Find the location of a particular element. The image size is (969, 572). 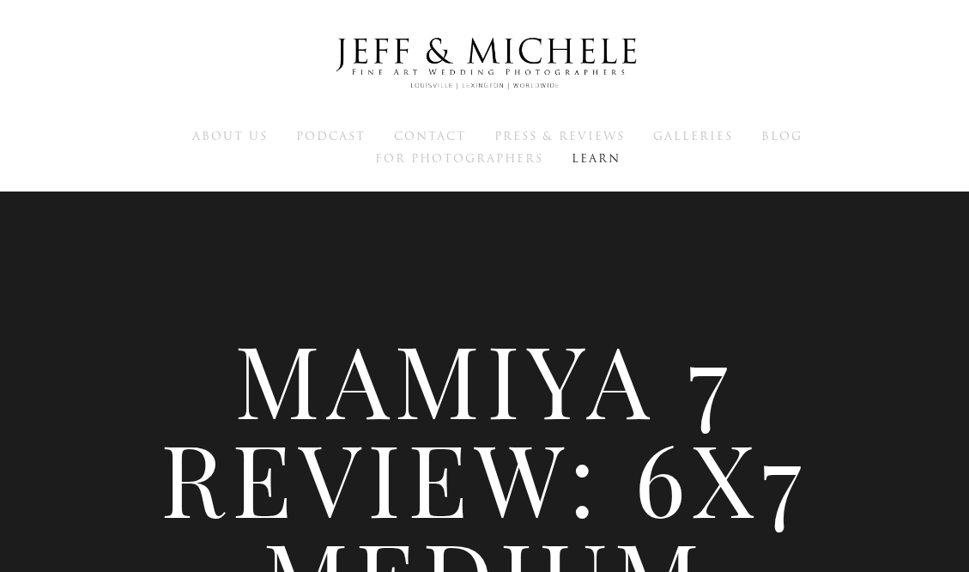

span: Galleries is located at coordinates (693, 136).